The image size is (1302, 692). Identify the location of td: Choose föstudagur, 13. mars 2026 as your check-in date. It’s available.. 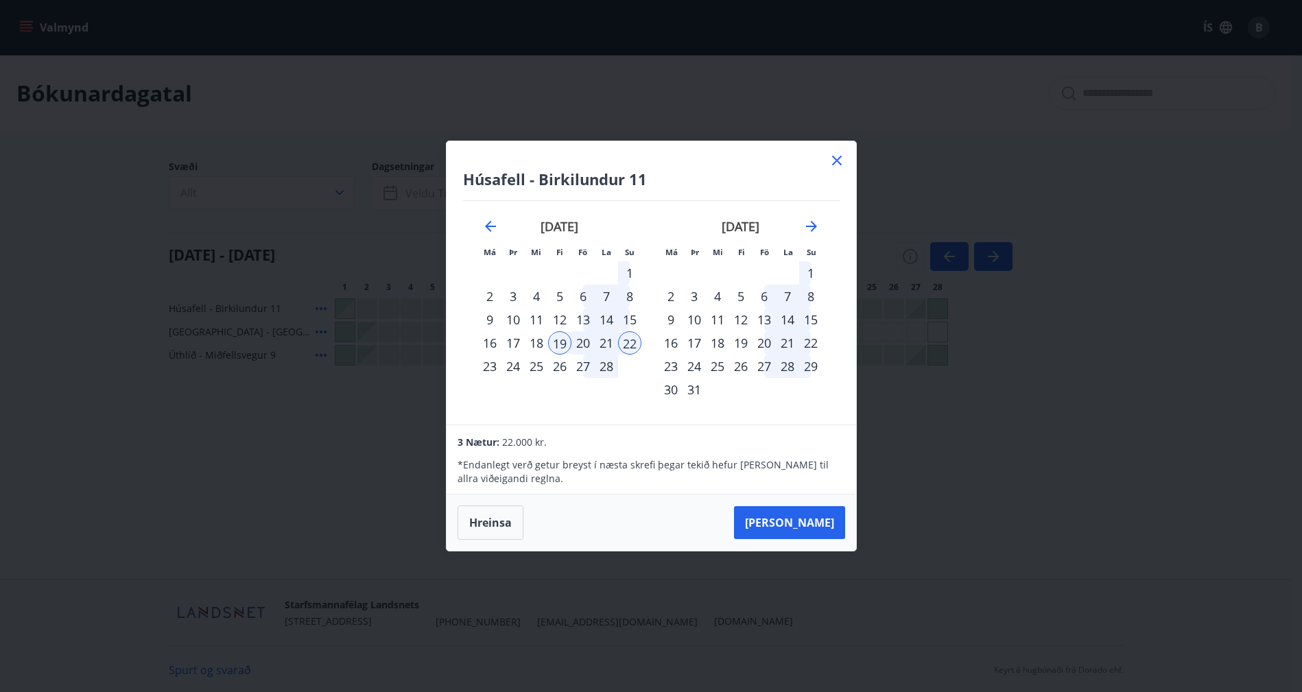
(764, 320).